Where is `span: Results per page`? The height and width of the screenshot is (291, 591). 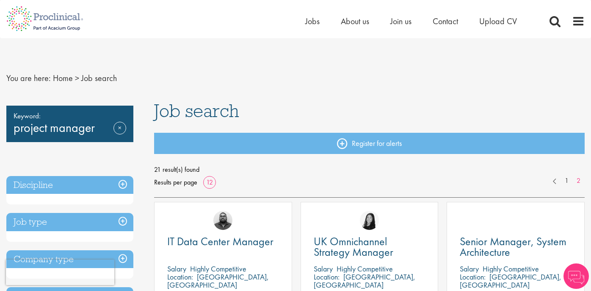
span: Results per page is located at coordinates (176, 182).